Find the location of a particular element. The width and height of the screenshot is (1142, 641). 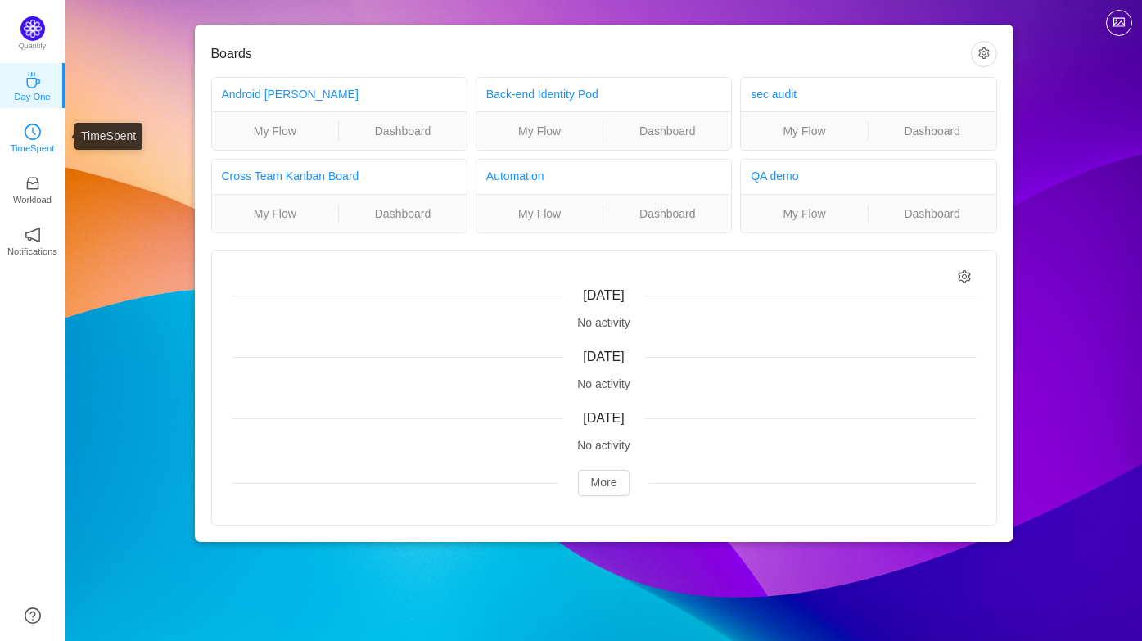

a: Automation is located at coordinates (515, 176).